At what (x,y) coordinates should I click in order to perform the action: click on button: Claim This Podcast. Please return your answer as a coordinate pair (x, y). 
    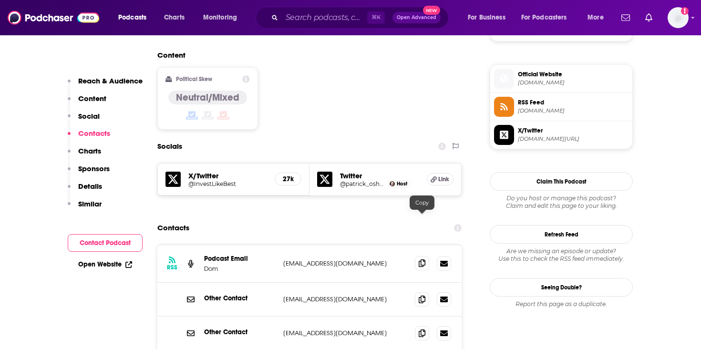
    Looking at the image, I should click on (562, 181).